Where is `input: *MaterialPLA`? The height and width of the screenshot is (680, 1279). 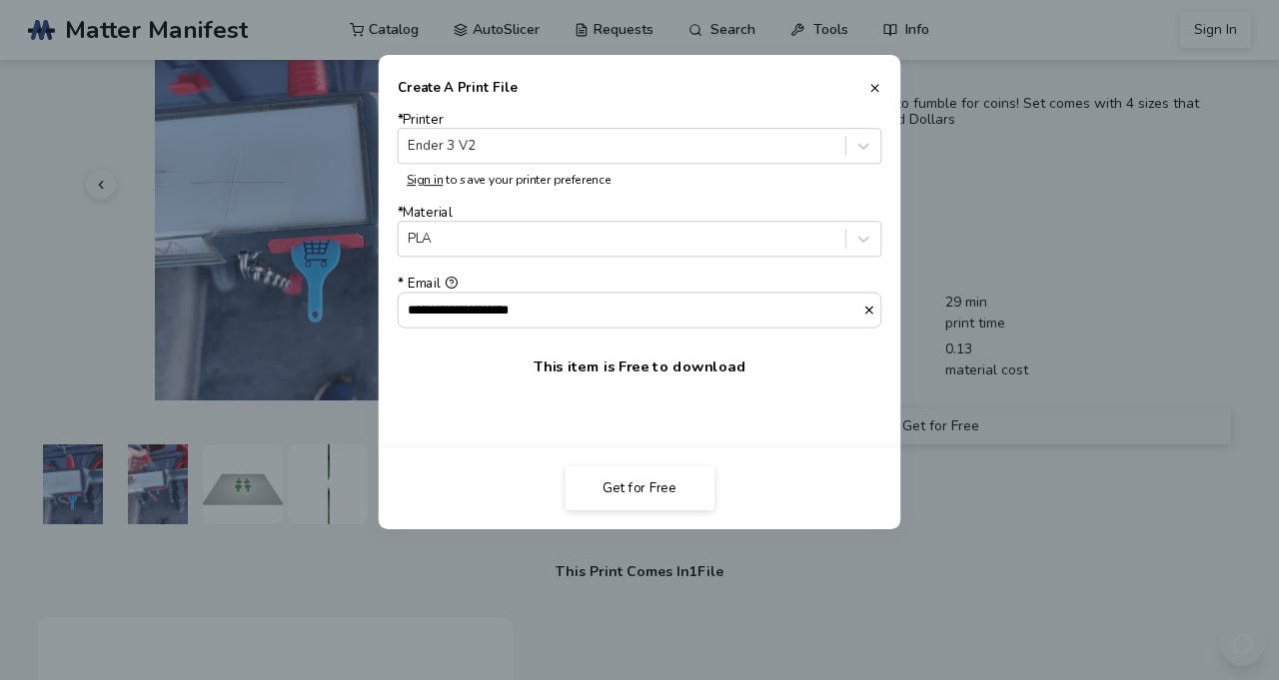 input: *MaterialPLA is located at coordinates (410, 239).